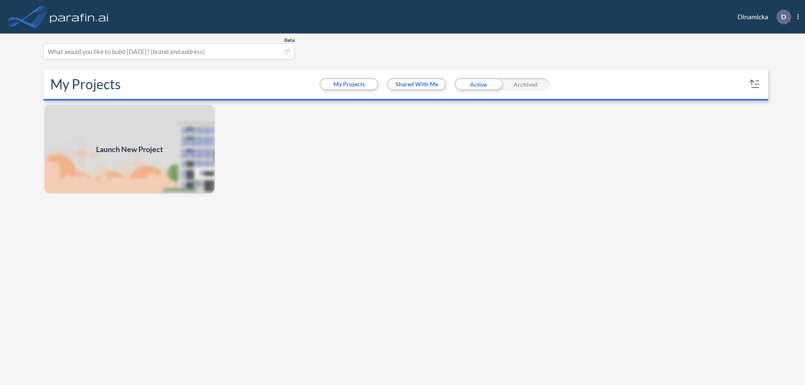 The width and height of the screenshot is (805, 385). Describe the element at coordinates (762, 17) in the screenshot. I see `div: Dinamicka` at that location.